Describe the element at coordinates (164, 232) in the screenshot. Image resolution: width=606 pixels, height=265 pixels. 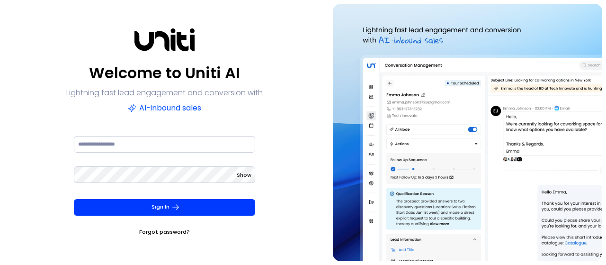
I see `a: Forgot password?` at that location.